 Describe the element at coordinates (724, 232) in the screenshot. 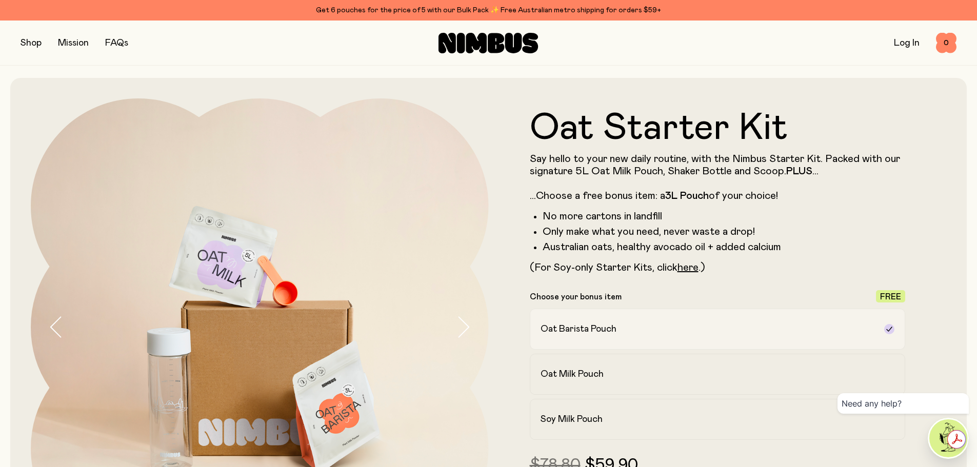

I see `li: Only make what you need, never waste a drop!` at that location.